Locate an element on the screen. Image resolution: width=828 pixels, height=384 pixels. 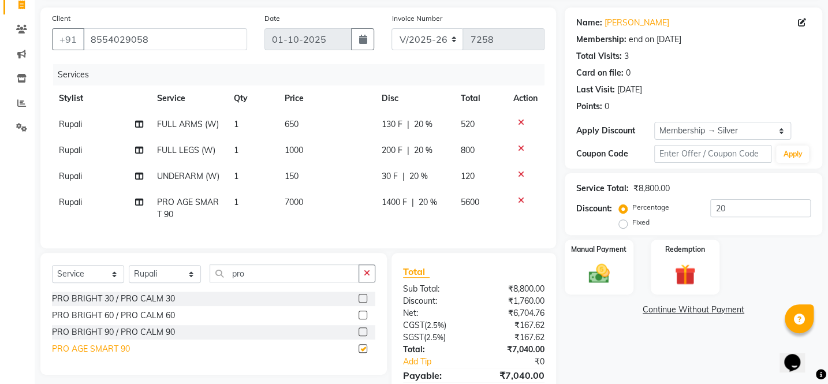
div: Sub Total: is located at coordinates (434, 289).